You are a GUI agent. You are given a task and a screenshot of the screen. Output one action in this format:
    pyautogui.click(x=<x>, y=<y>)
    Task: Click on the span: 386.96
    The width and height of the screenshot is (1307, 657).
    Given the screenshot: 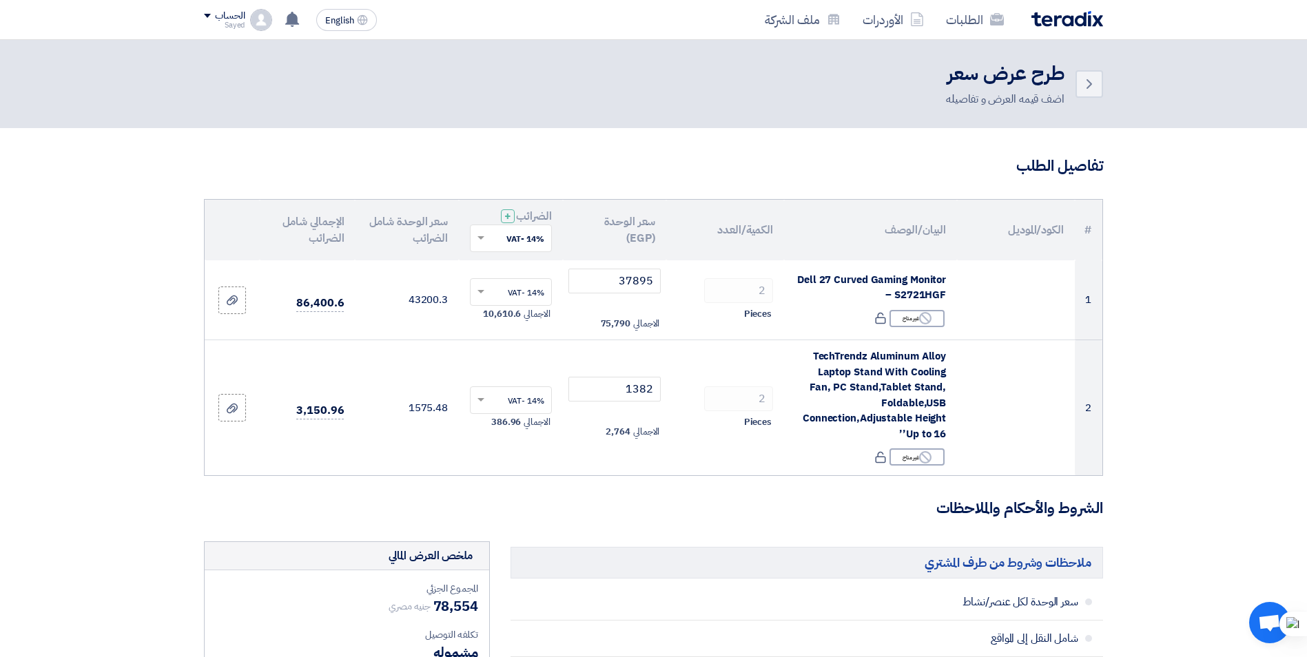 What is the action you would take?
    pyautogui.click(x=506, y=422)
    